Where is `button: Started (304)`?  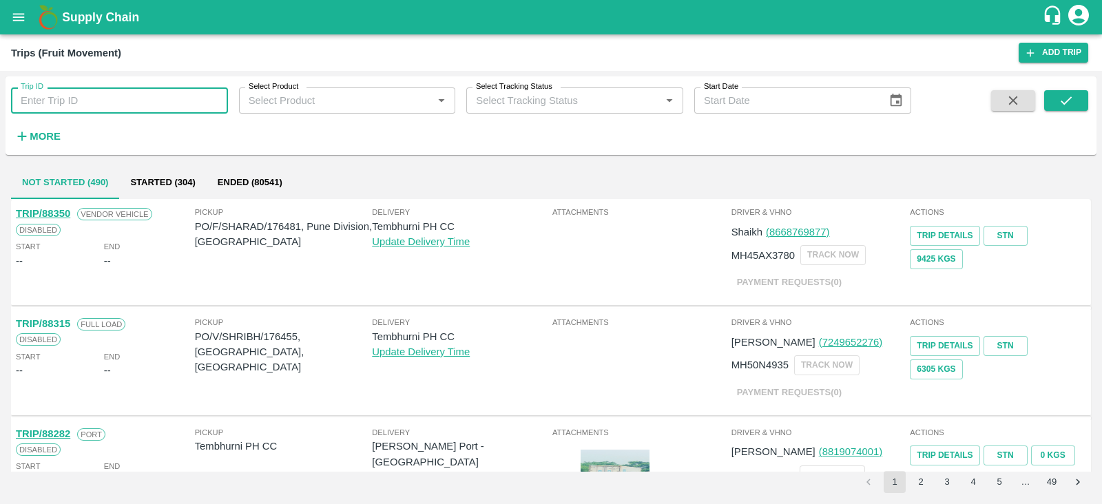
button: Started (304) is located at coordinates (163, 183).